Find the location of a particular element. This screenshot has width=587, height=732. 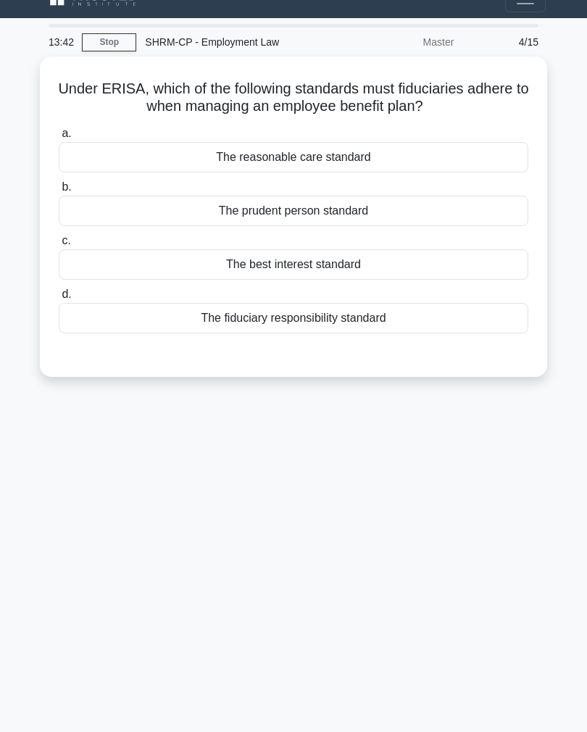

span: c. is located at coordinates (66, 240).